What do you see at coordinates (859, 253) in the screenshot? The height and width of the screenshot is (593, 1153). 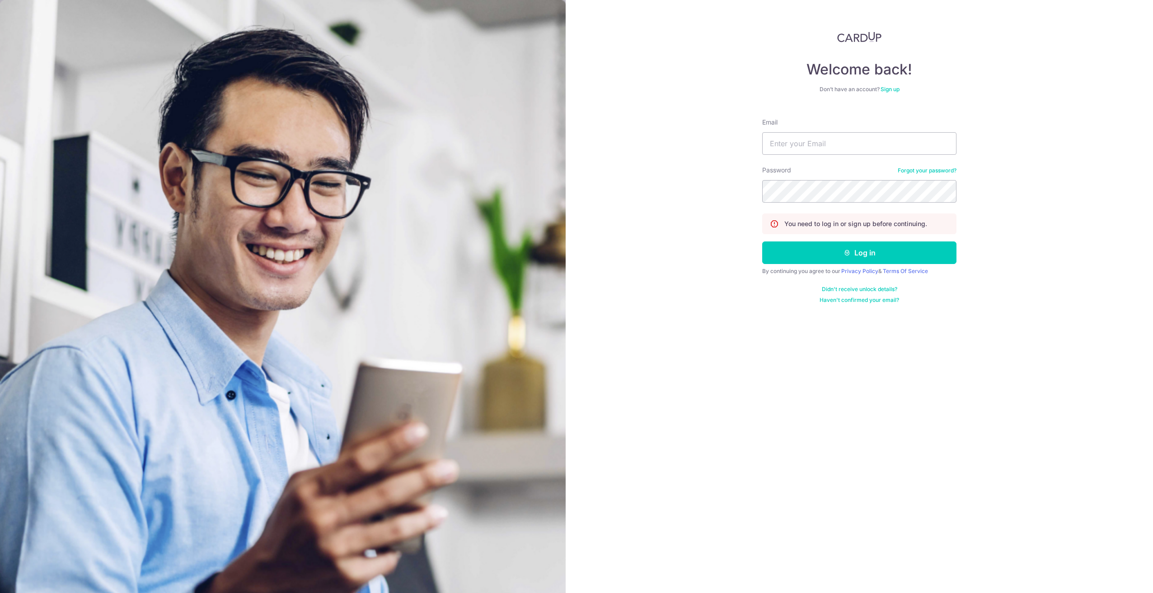 I see `button: Log in` at bounding box center [859, 253].